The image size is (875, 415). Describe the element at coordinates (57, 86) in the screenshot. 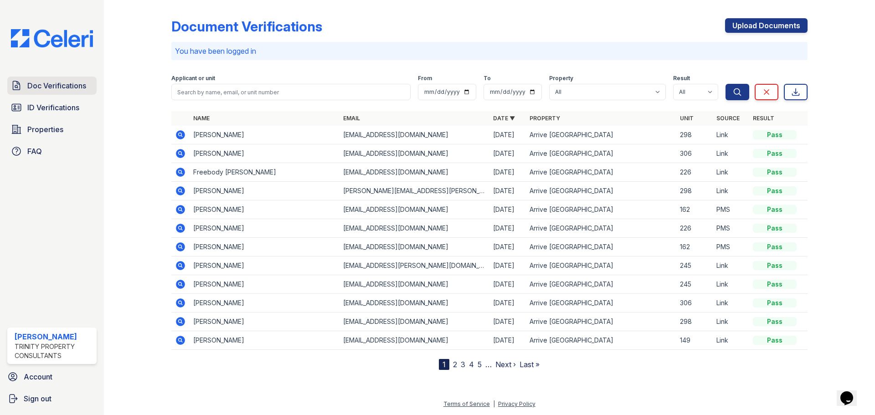

I see `span: Doc Verifications` at that location.